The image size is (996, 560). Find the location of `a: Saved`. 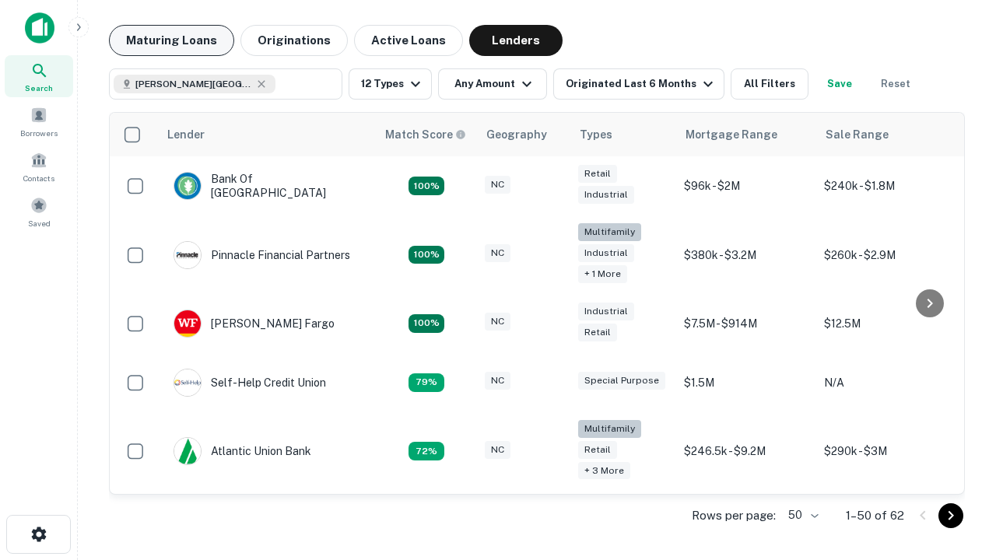

a: Saved is located at coordinates (39, 212).